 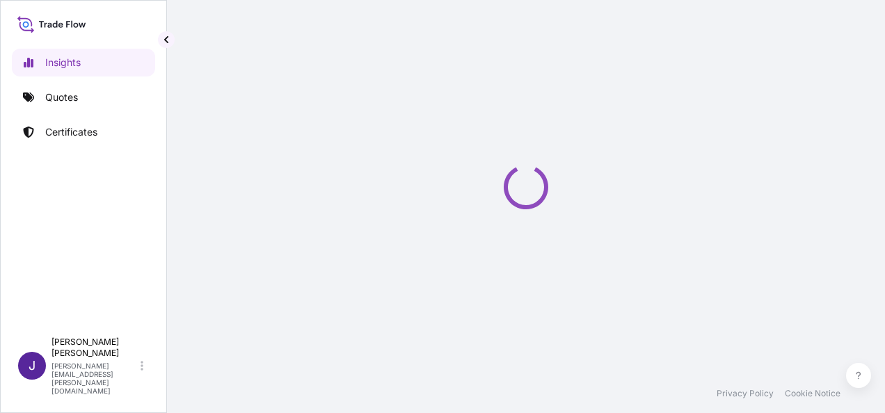 I want to click on a: Cookie Notice, so click(x=813, y=394).